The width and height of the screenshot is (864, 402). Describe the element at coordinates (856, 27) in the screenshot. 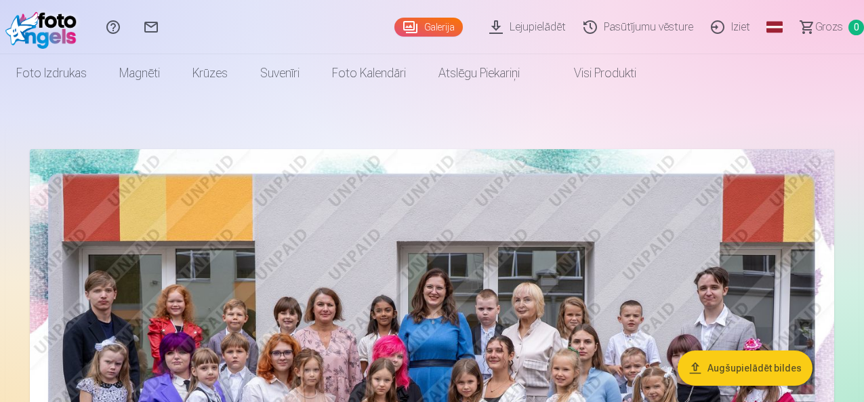

I see `span: 0` at that location.